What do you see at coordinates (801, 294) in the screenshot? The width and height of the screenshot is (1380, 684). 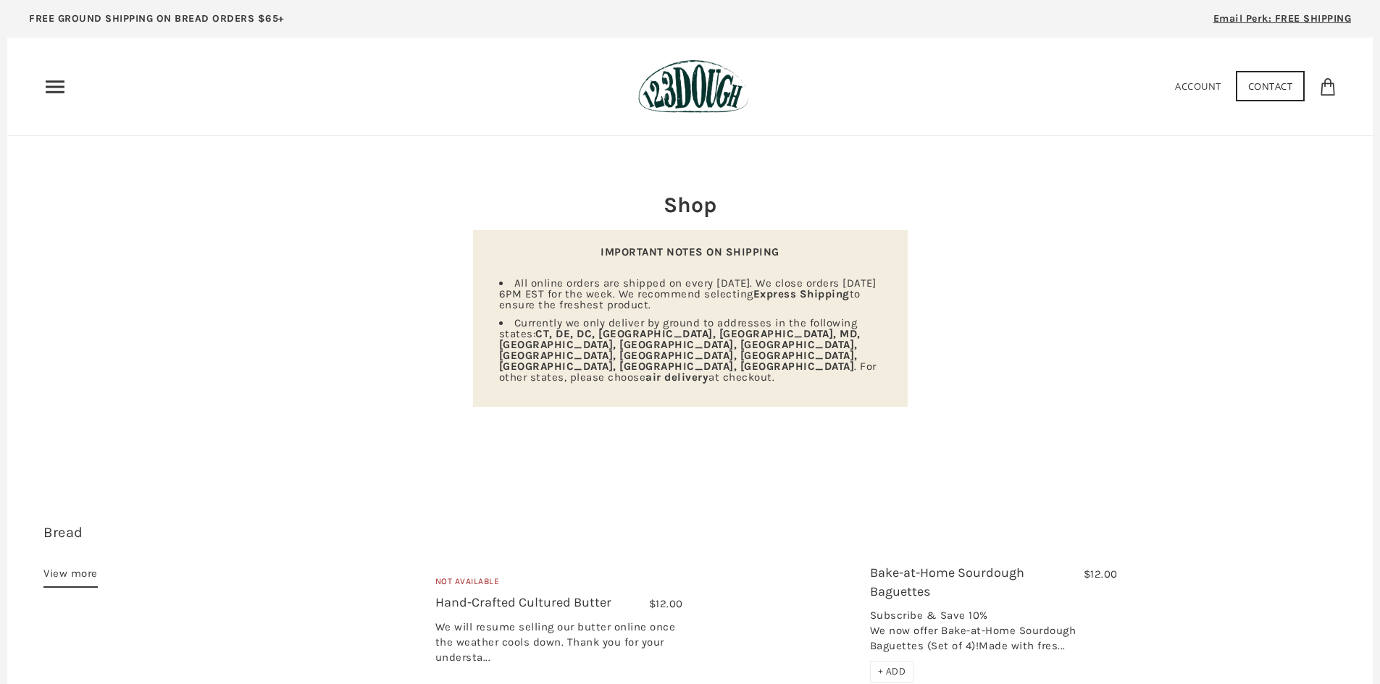 I see `strong: Express Shipping` at bounding box center [801, 294].